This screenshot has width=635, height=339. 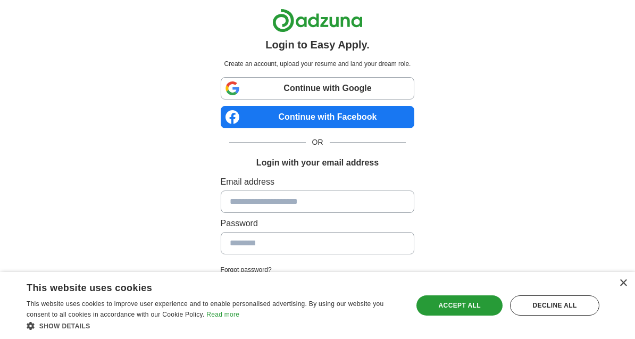 What do you see at coordinates (318, 163) in the screenshot?
I see `h1: Login with your email address` at bounding box center [318, 163].